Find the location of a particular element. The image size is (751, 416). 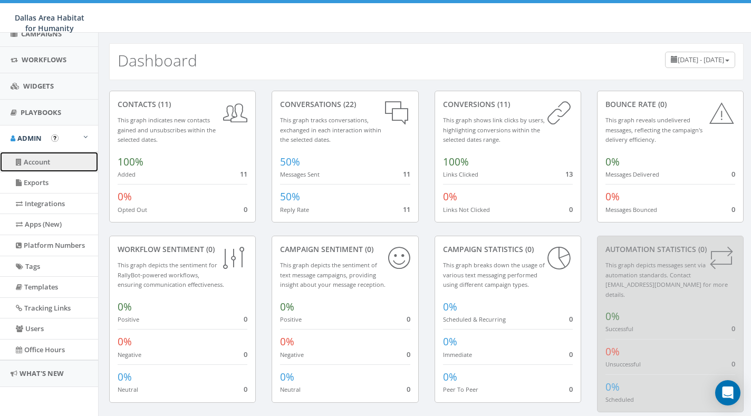

small: This graph depicts the sentiment for RallyBot-powered workflows, ensuring communication effective... is located at coordinates (171, 275).